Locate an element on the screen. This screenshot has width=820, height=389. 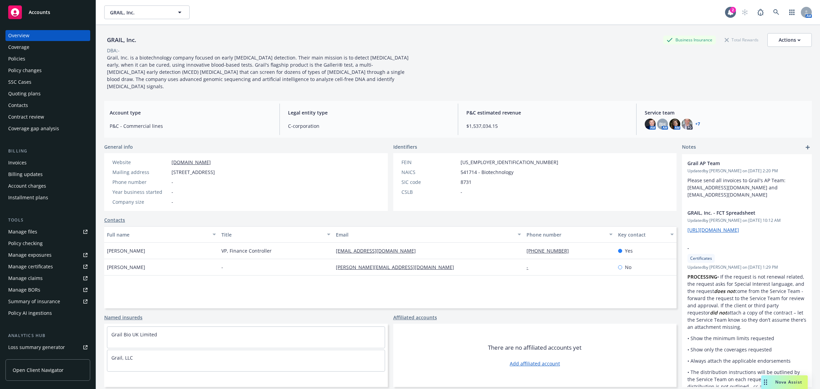
a: Manage claims is located at coordinates (48, 278).